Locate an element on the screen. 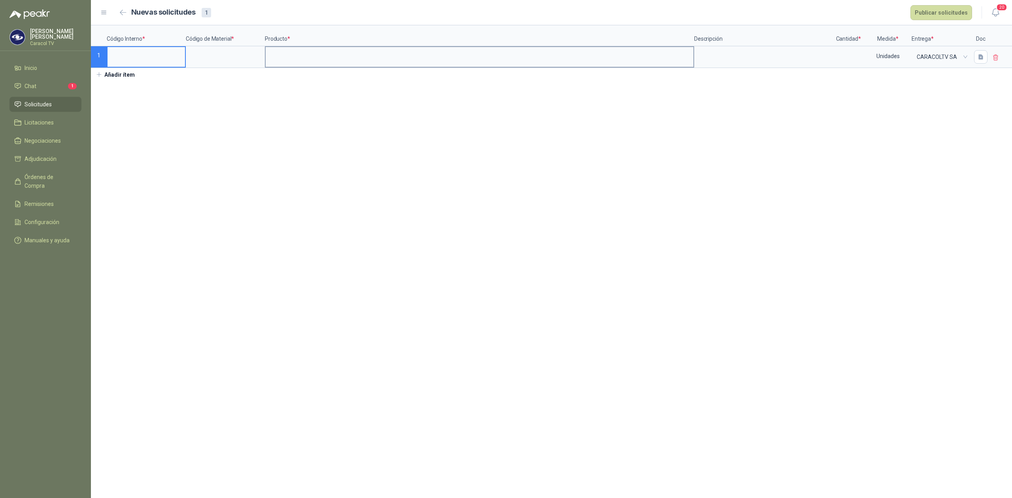 This screenshot has width=1012, height=498. a: Inicio is located at coordinates (45, 68).